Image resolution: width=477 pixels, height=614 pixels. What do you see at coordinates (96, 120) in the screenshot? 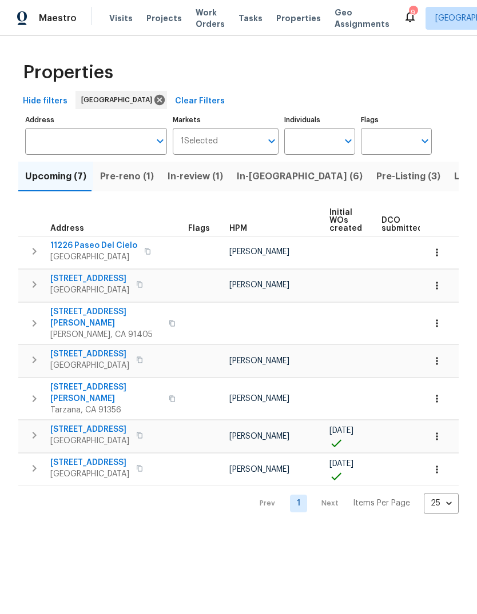
I see `label: Address` at bounding box center [96, 120].